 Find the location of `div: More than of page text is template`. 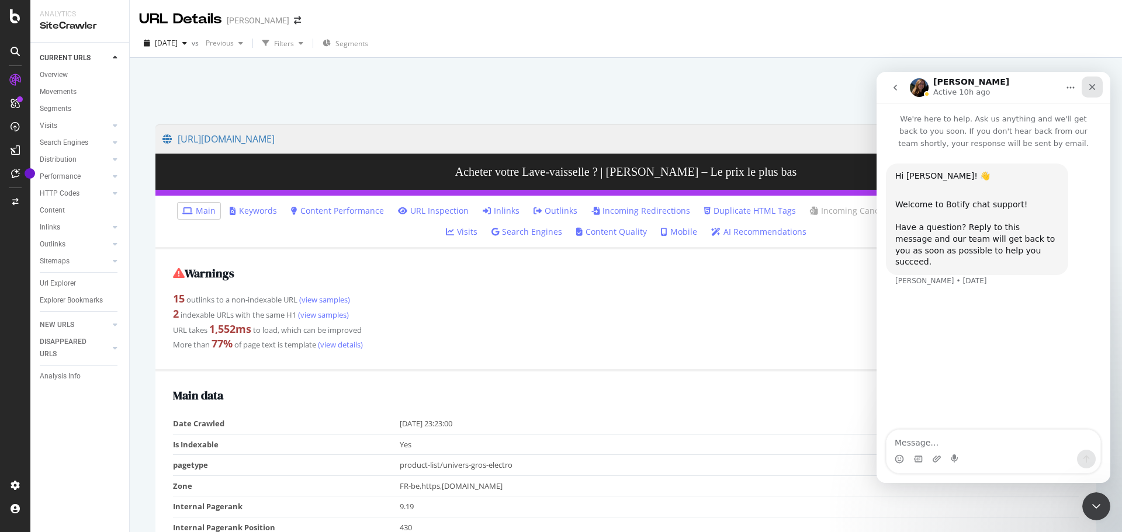

div: More than of page text is template is located at coordinates (626, 344).